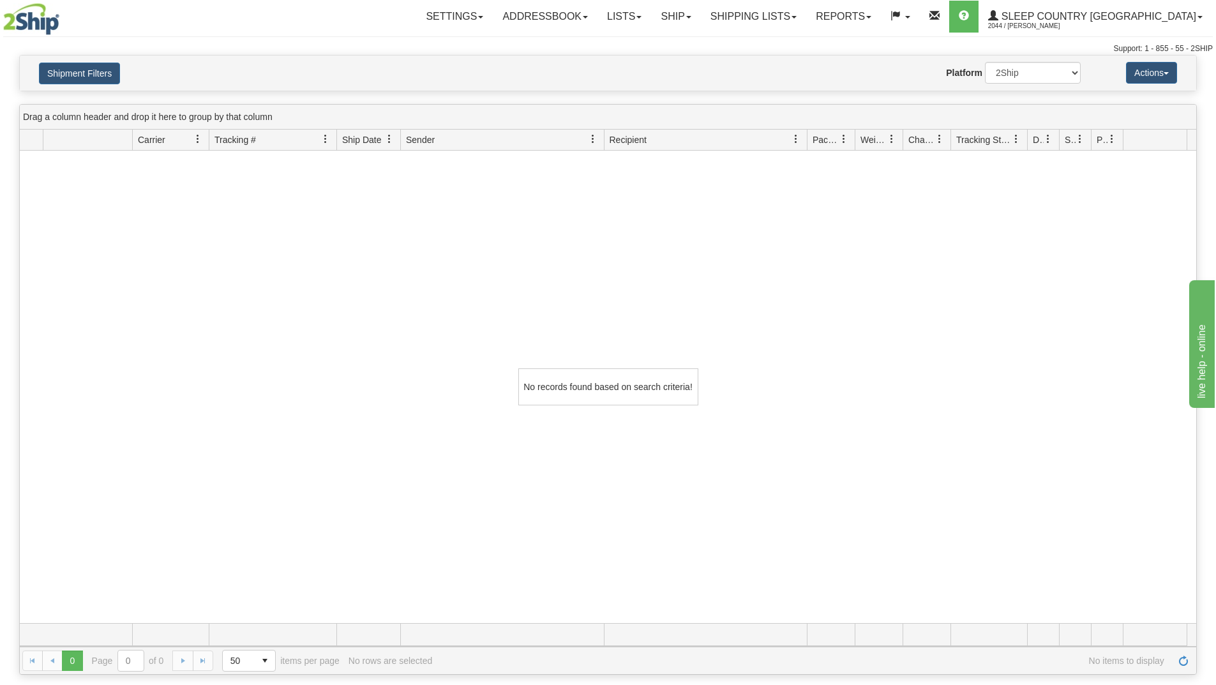 The image size is (1216, 685). Describe the element at coordinates (64, 15) in the screenshot. I see `div: live help - online` at that location.